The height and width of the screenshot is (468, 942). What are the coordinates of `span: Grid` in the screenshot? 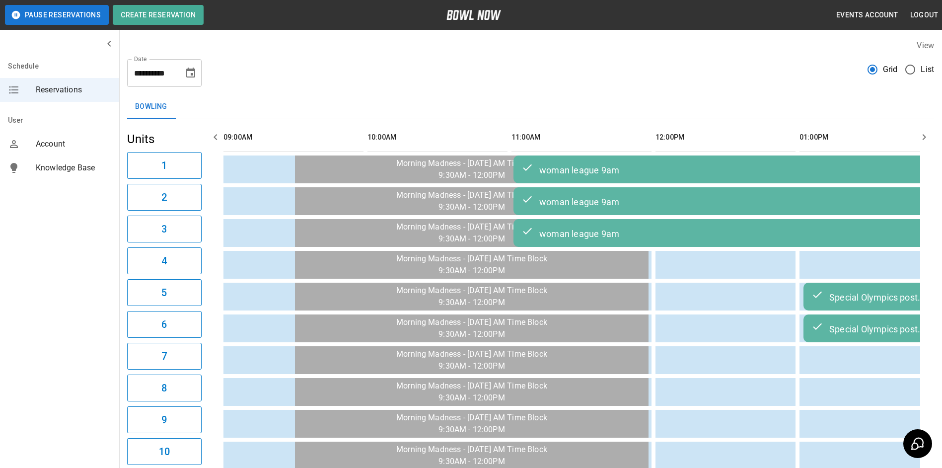 It's located at (891, 70).